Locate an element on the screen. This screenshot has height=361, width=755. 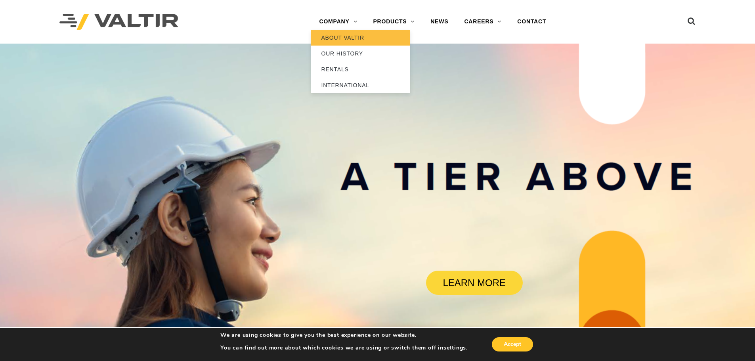
a: COMPANY is located at coordinates (338, 22).